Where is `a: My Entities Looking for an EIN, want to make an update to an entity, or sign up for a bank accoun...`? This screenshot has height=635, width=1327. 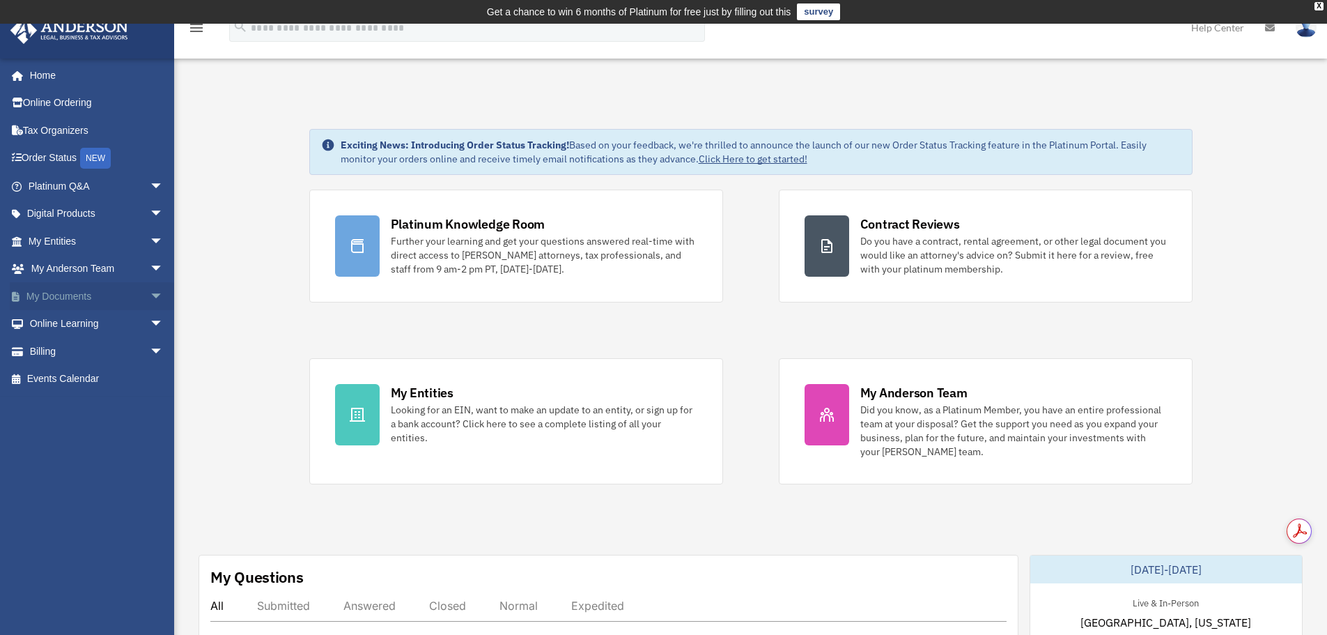
a: My Entities Looking for an EIN, want to make an update to an entity, or sign up for a bank accoun... is located at coordinates (516, 421).